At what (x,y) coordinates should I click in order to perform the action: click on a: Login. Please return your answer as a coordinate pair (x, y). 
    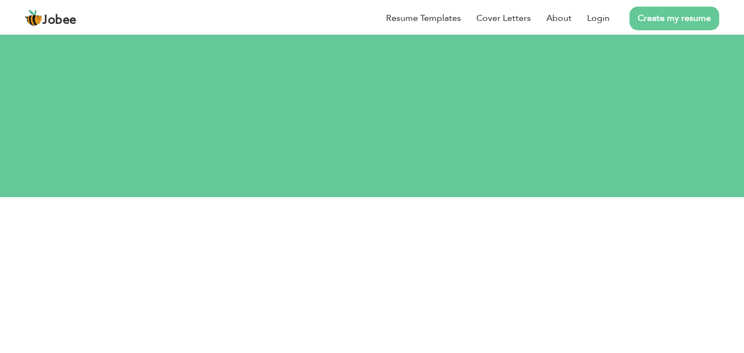
    Looking at the image, I should click on (598, 18).